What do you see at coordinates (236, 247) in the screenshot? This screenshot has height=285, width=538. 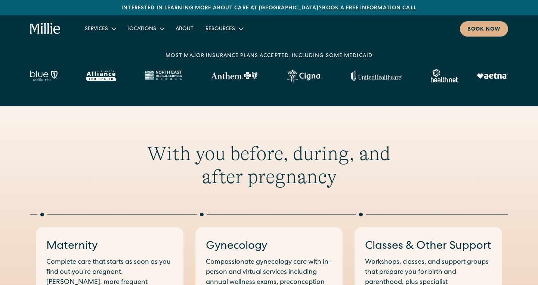 I see `a: Gynecology` at bounding box center [236, 247].